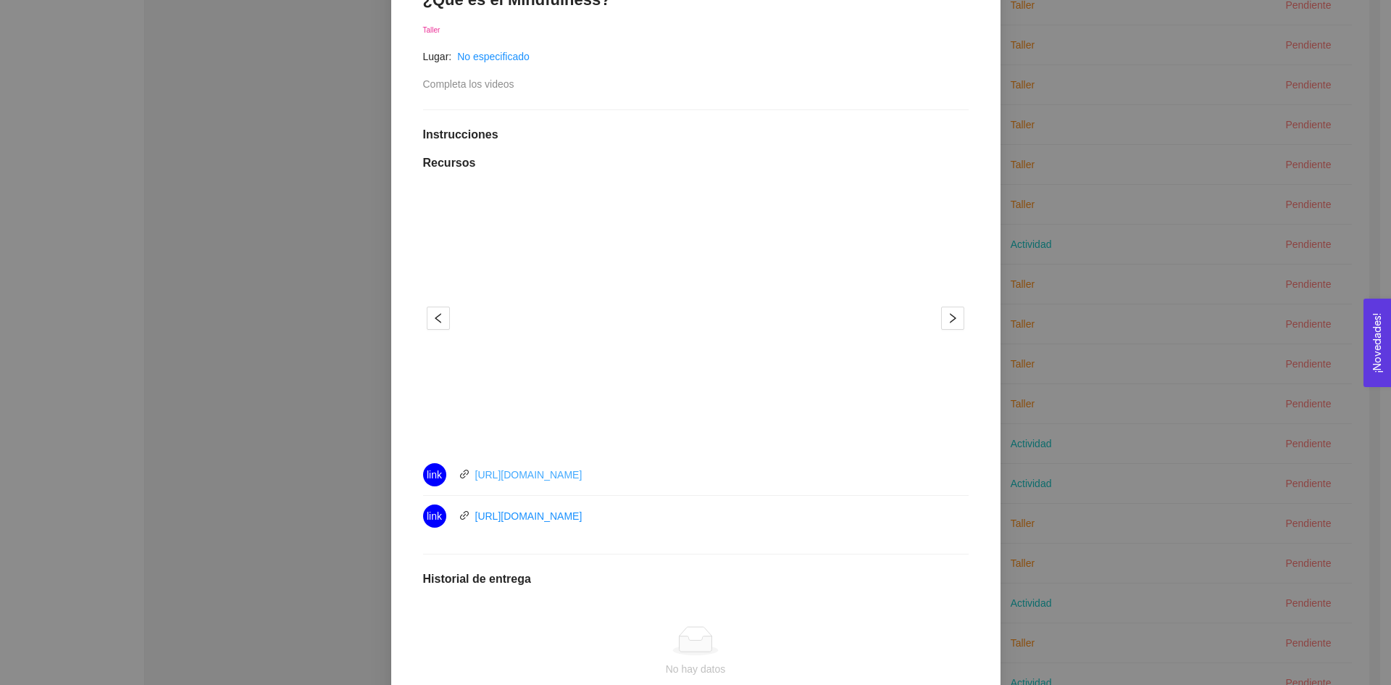 The image size is (1391, 685). Describe the element at coordinates (438, 318) in the screenshot. I see `span: left` at that location.